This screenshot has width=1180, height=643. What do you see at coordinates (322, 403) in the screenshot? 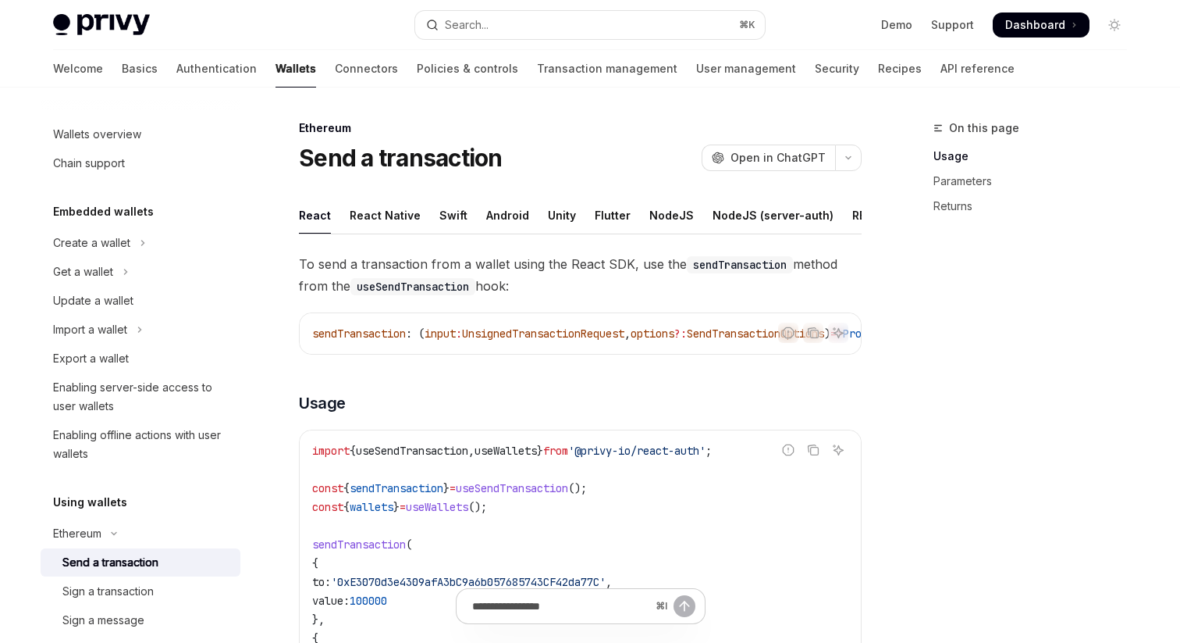
I see `span: Usage` at bounding box center [322, 403].